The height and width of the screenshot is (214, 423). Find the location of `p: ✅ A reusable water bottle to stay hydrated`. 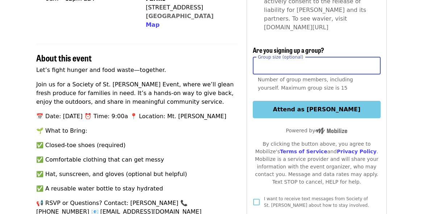

p: ✅ A reusable water bottle to stay hydrated is located at coordinates (137, 189).